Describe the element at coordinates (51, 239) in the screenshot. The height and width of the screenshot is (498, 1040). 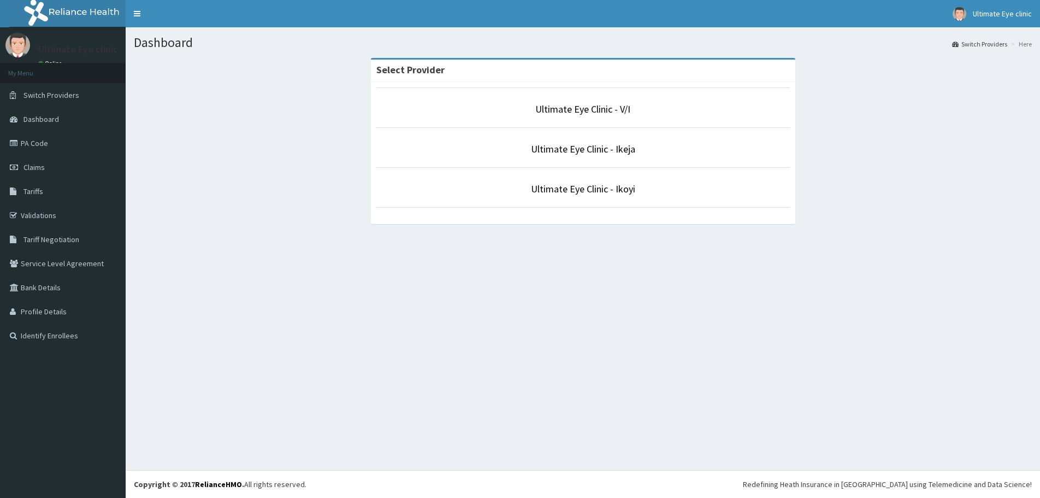
I see `span: Tariff Negotiation` at that location.